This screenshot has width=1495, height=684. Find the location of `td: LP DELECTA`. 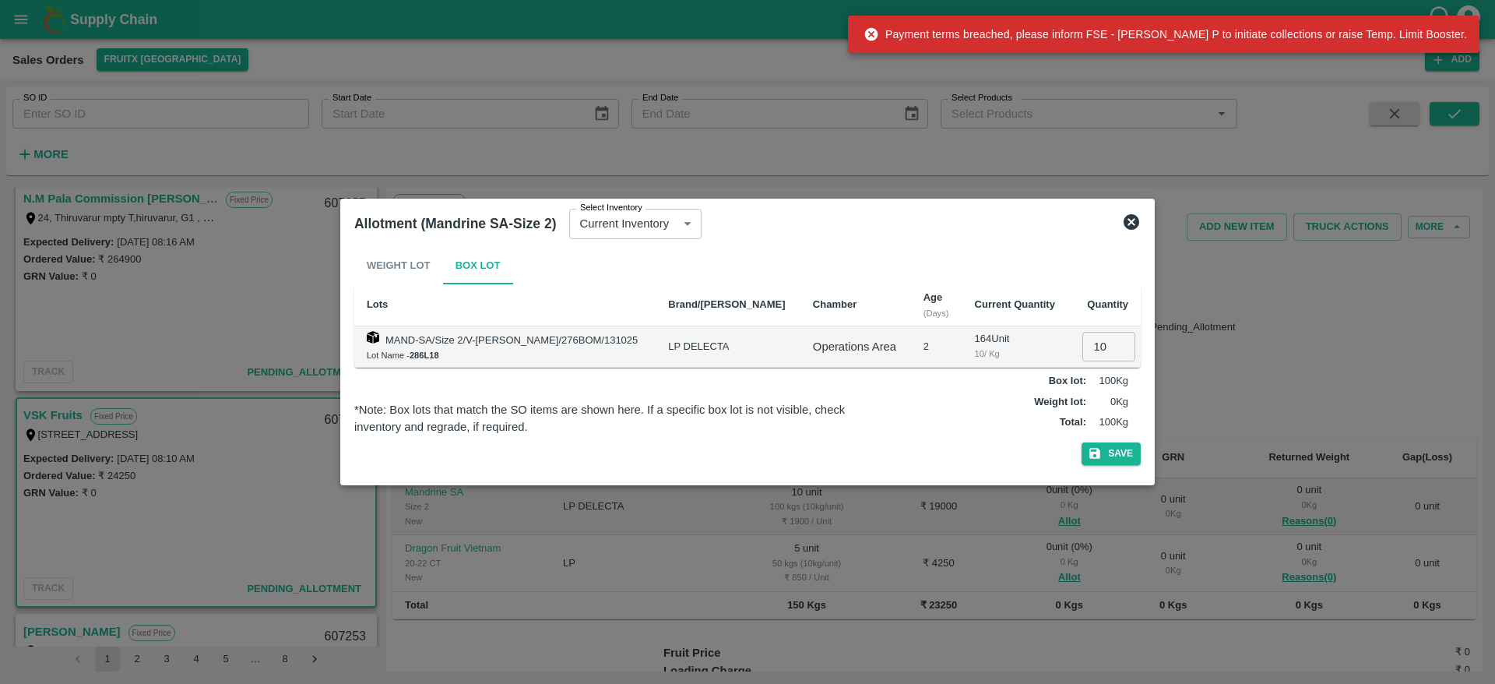

td: LP DELECTA is located at coordinates (728, 346).